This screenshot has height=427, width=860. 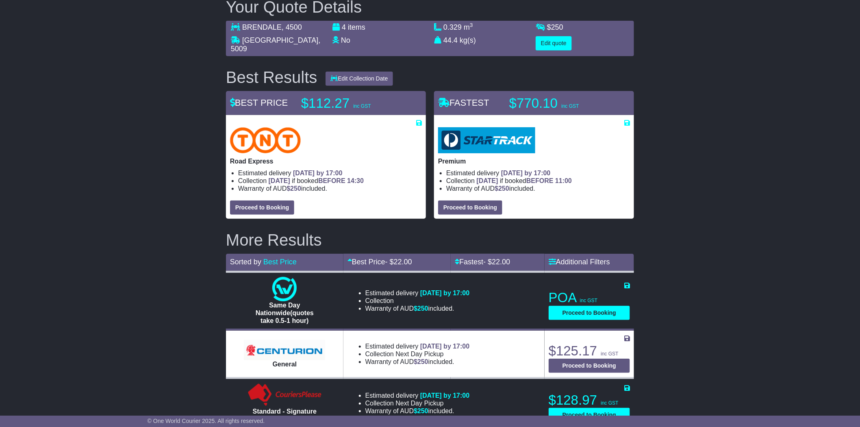 I want to click on p: POA, so click(x=590, y=298).